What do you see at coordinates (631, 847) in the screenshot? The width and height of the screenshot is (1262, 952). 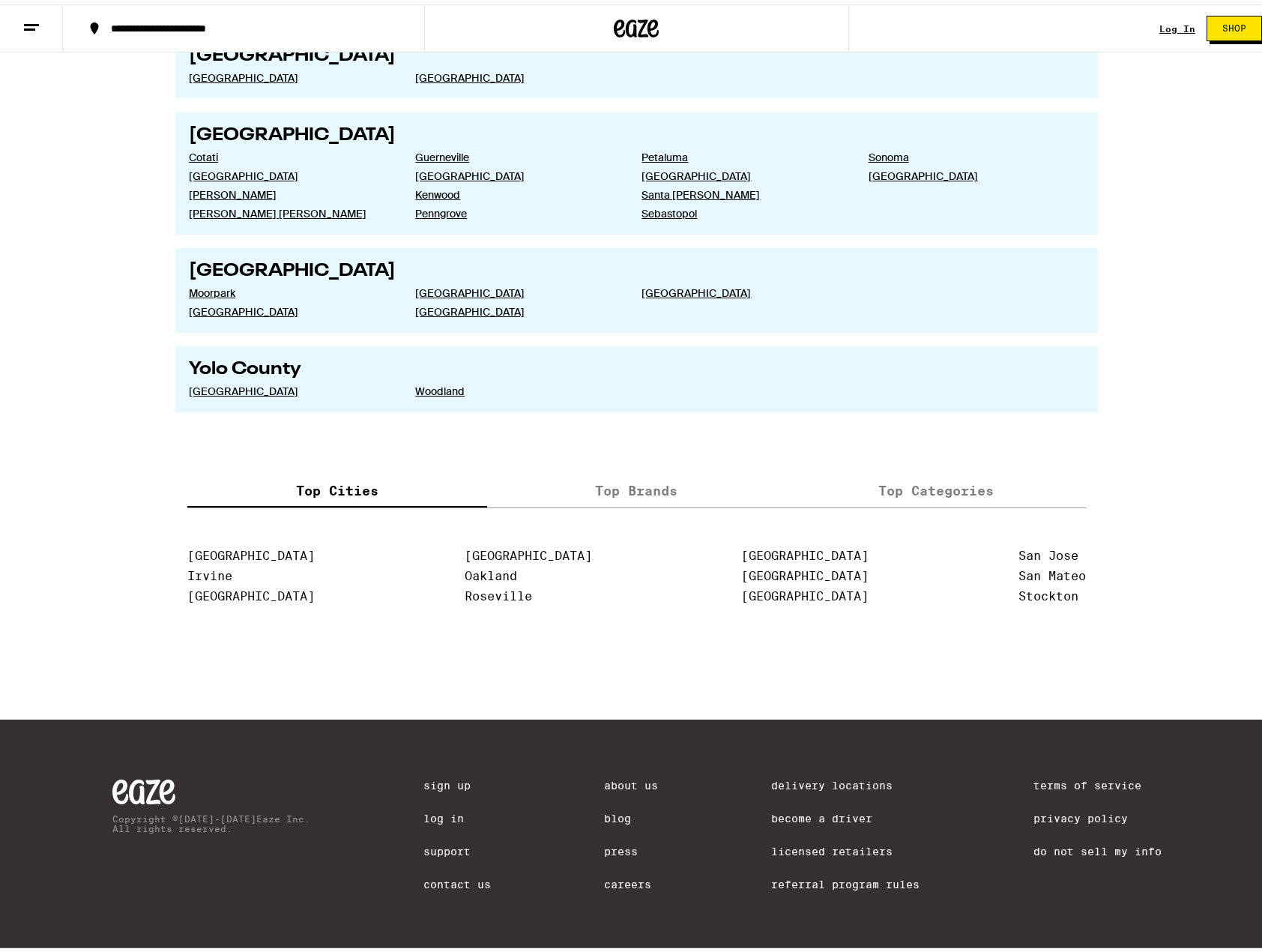 I see `a: Press` at bounding box center [631, 847].